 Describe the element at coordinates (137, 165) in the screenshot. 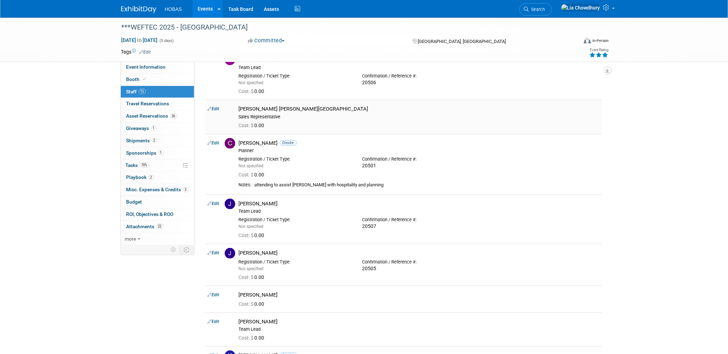

I see `span: Tasks` at that location.